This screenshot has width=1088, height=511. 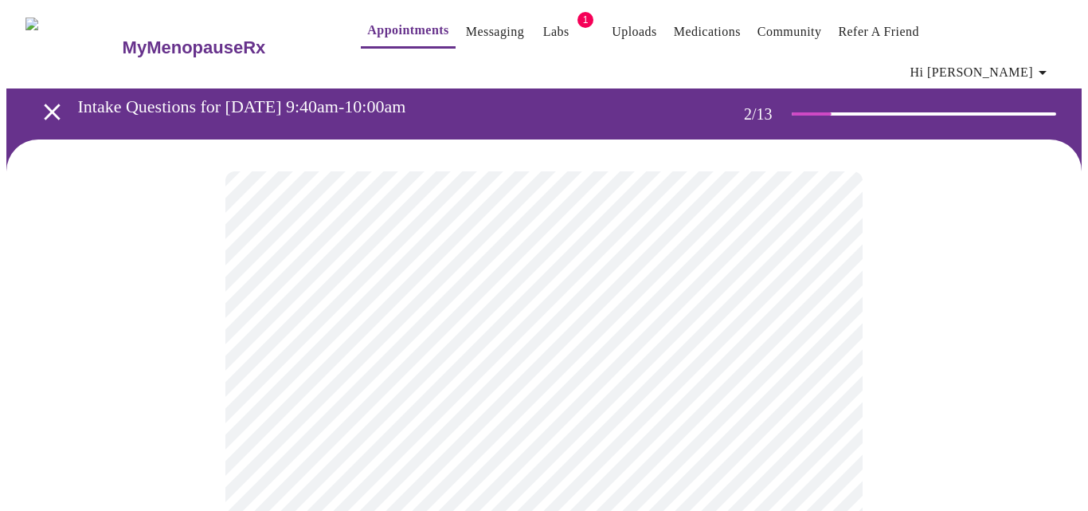 What do you see at coordinates (556, 32) in the screenshot?
I see `a: Labs` at bounding box center [556, 32].